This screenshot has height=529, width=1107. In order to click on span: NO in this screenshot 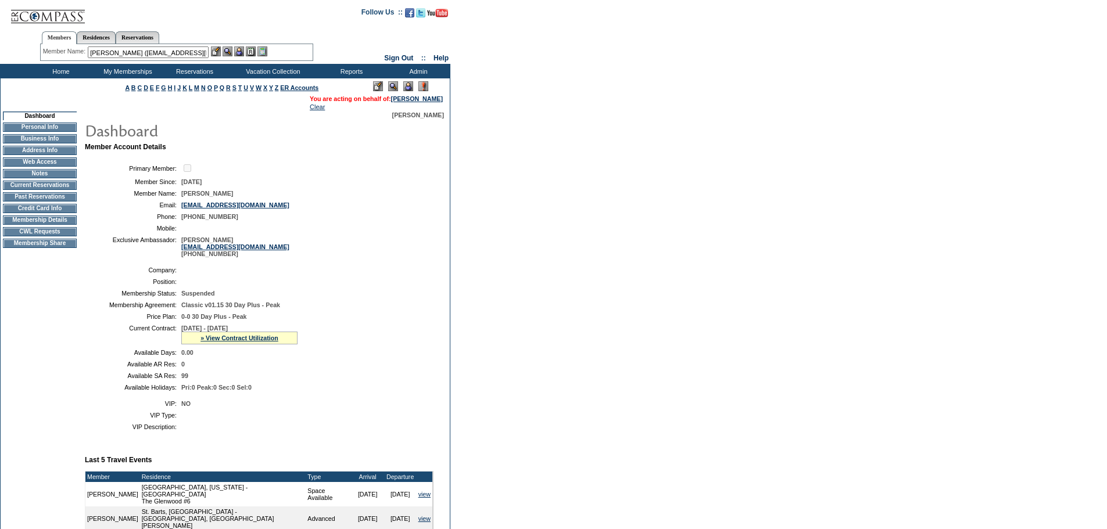, I will do `click(186, 404)`.